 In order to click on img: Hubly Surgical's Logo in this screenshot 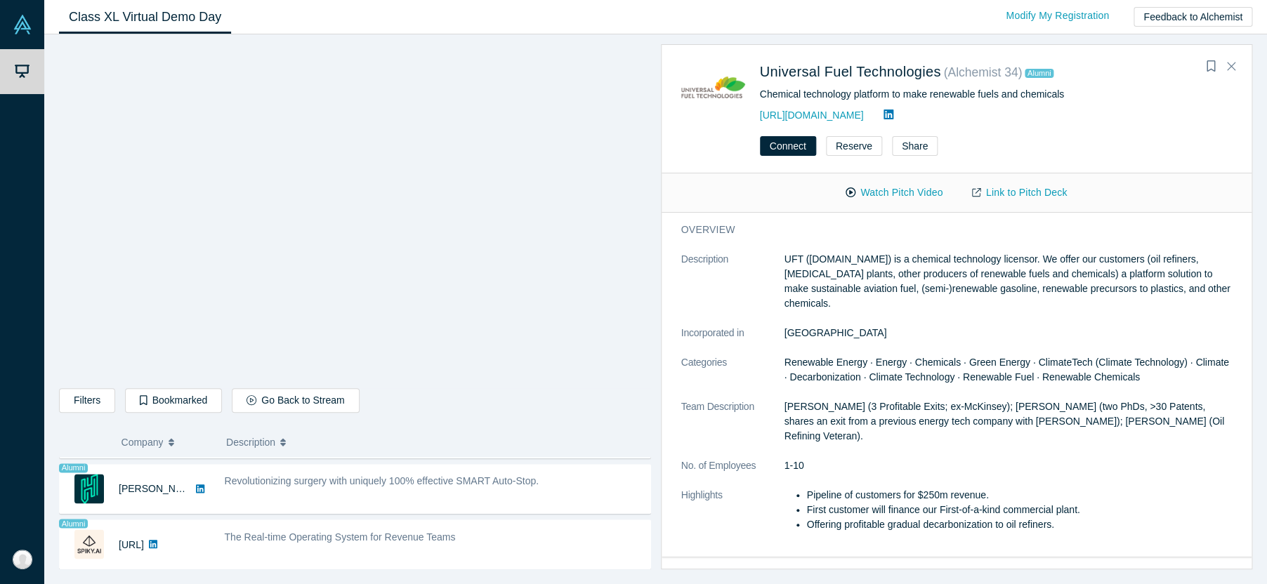, I will do `click(89, 489)`.